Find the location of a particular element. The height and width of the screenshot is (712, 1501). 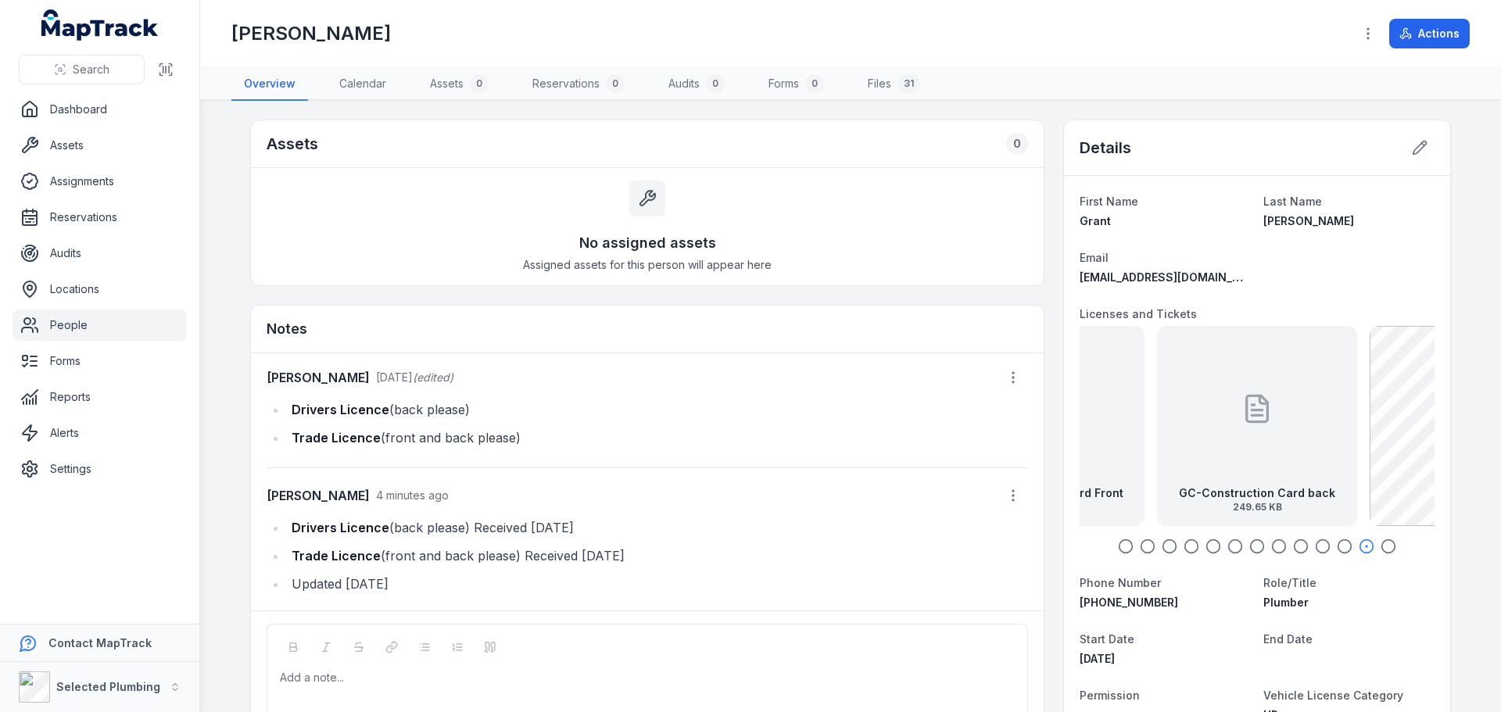

a: MapTrack is located at coordinates (100, 25).